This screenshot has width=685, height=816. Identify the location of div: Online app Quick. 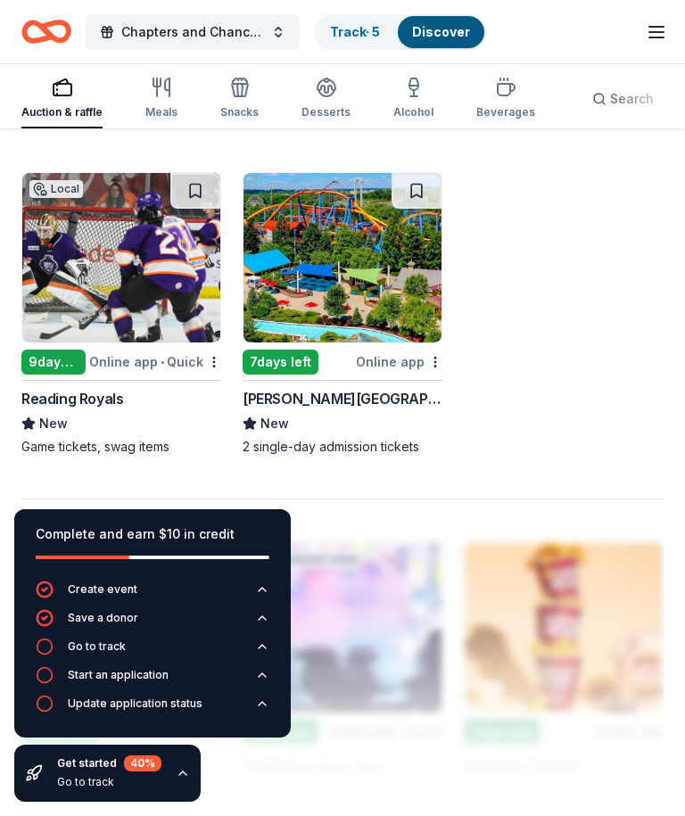
(155, 361).